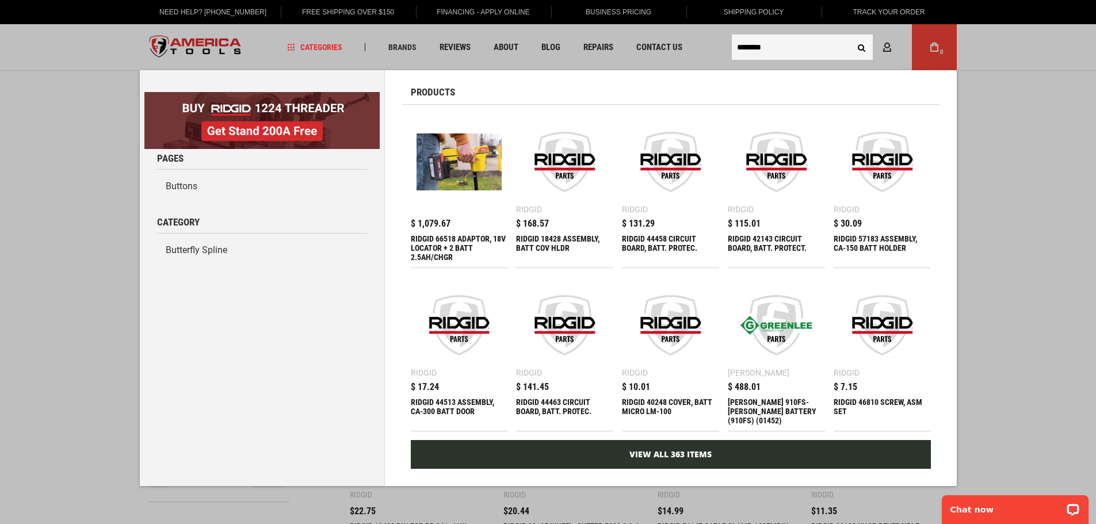 This screenshot has height=524, width=1096. I want to click on span: Pages, so click(170, 158).